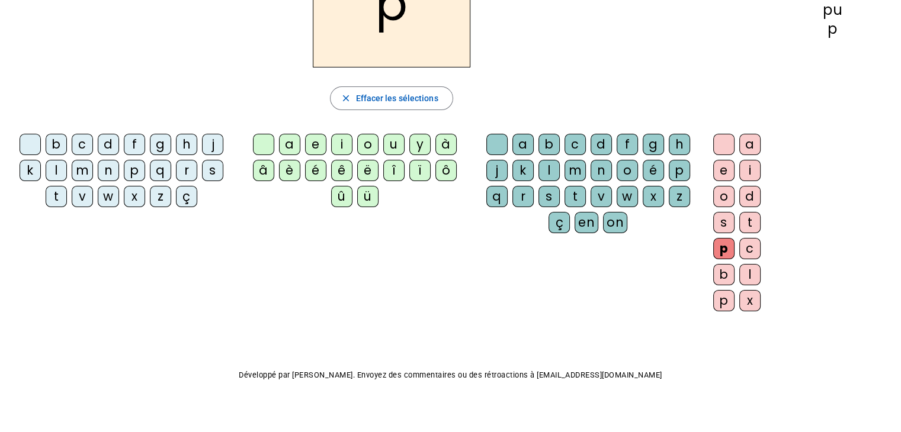  Describe the element at coordinates (446, 145) in the screenshot. I see `div: à` at that location.